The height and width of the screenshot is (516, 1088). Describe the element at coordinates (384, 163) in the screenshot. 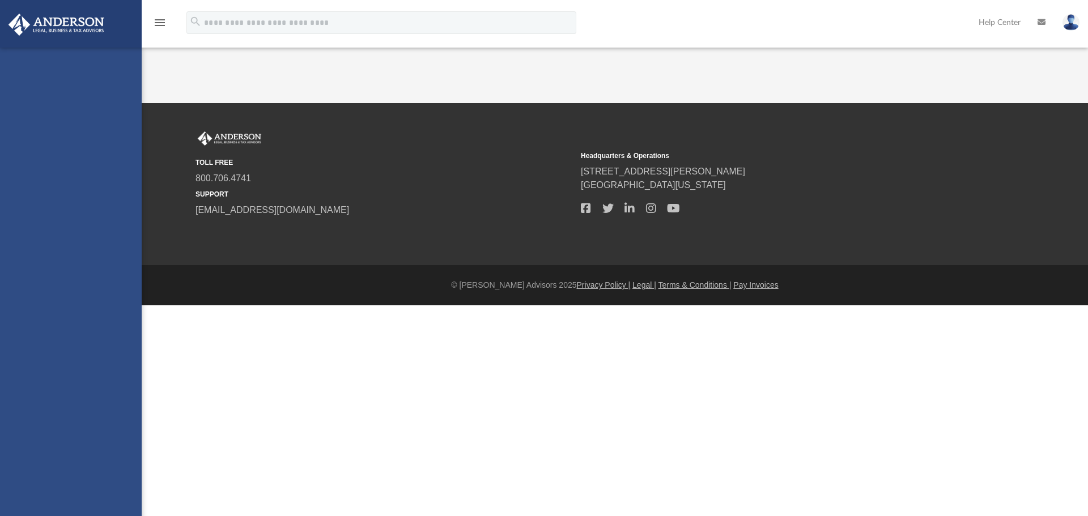

I see `small: TOLL FREE` at that location.